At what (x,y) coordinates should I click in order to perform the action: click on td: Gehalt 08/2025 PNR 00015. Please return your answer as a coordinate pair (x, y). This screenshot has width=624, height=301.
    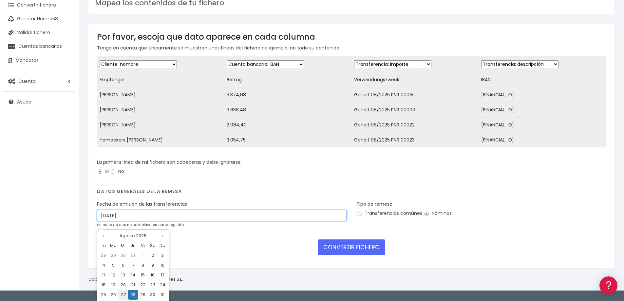
    Looking at the image, I should click on (415, 95).